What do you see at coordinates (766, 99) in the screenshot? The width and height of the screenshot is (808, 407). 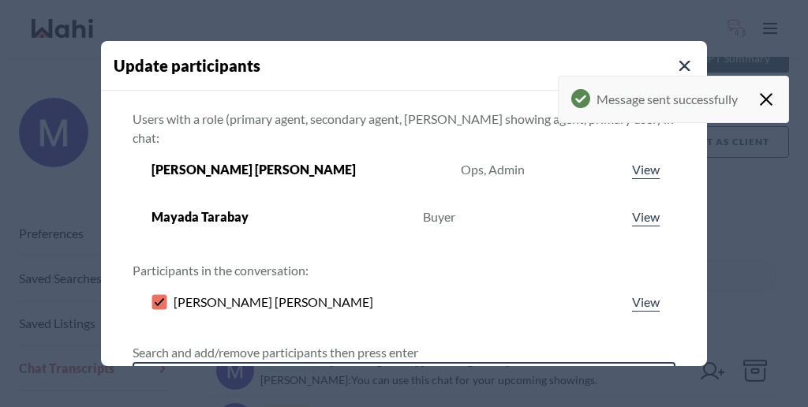 I see `button: Close toast` at bounding box center [766, 99].